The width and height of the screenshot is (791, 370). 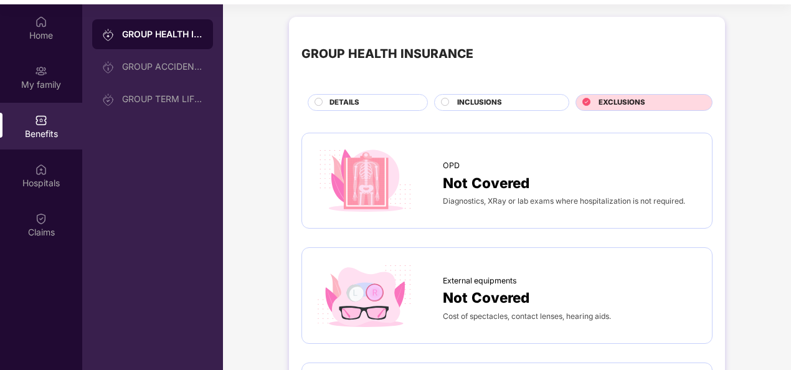 I want to click on img: svg+xml;base64,PHN2ZyBpZD0iQmVuZWZpdHMiIHhtbG5zPSJodHRwOi8vd3d3LnczLm9yZy8yMDAwL3N2ZyIgd2lkdGg9Ij..., so click(x=41, y=120).